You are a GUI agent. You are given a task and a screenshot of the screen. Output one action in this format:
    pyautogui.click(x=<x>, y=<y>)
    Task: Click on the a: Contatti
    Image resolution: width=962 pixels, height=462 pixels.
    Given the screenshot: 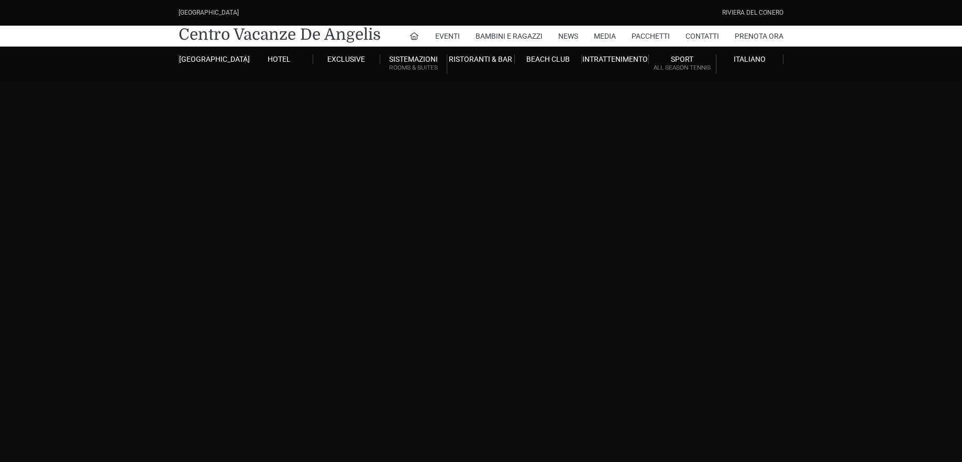 What is the action you would take?
    pyautogui.click(x=702, y=36)
    